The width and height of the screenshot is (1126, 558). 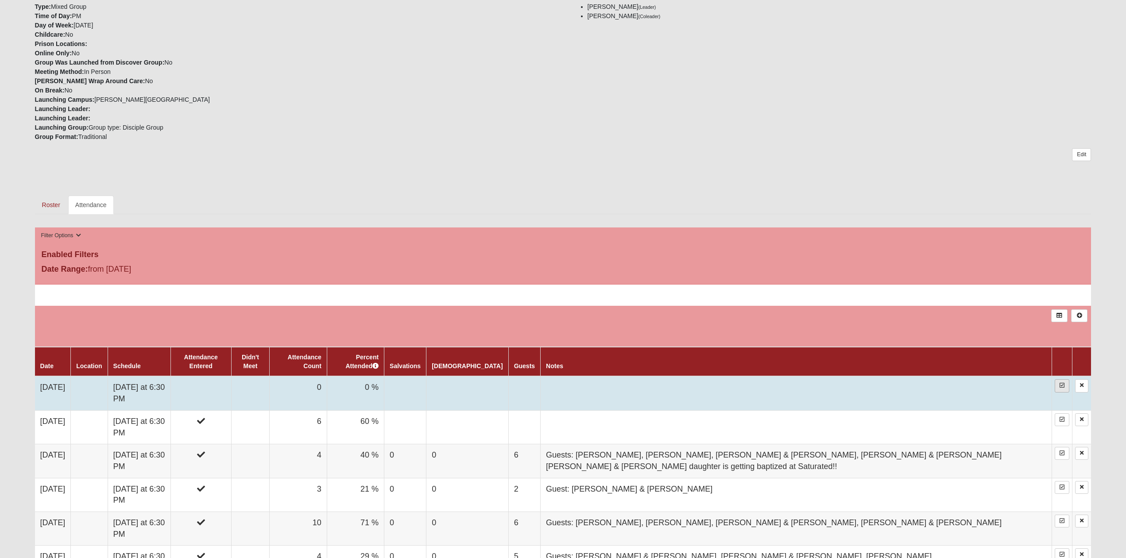 I want to click on strong: Day of Week:, so click(x=54, y=25).